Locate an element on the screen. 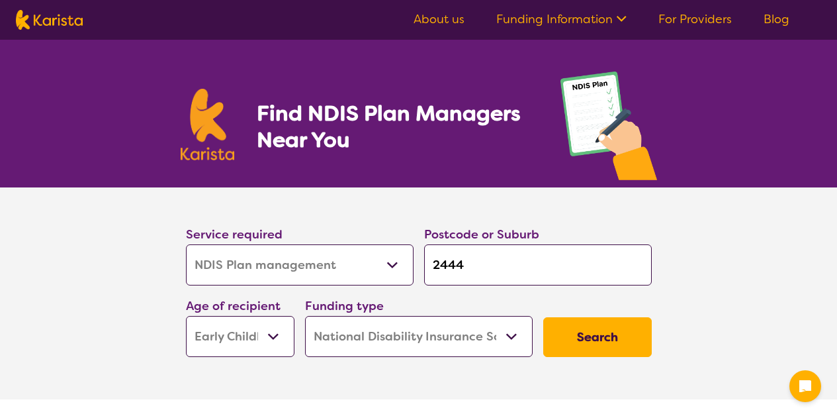 Image resolution: width=837 pixels, height=418 pixels. a: Funding Information is located at coordinates (561, 19).